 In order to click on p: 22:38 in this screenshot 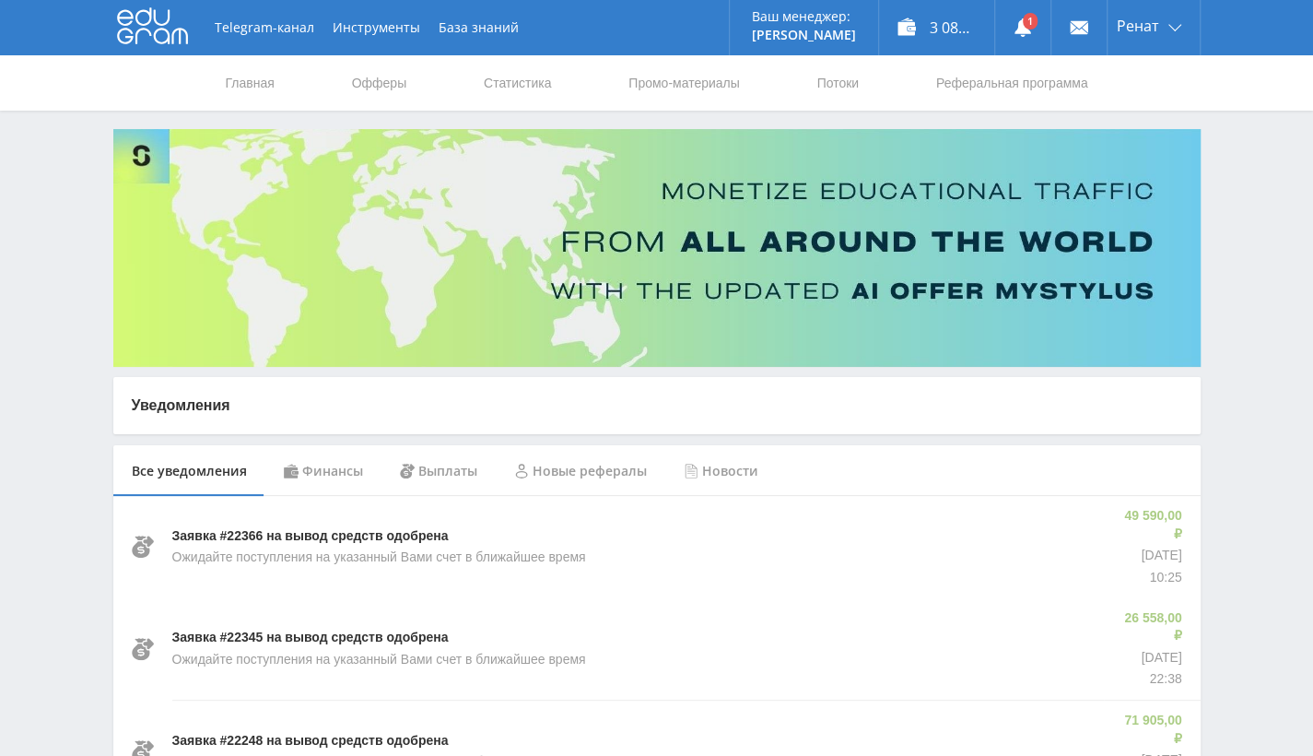, I will do `click(1152, 679)`.